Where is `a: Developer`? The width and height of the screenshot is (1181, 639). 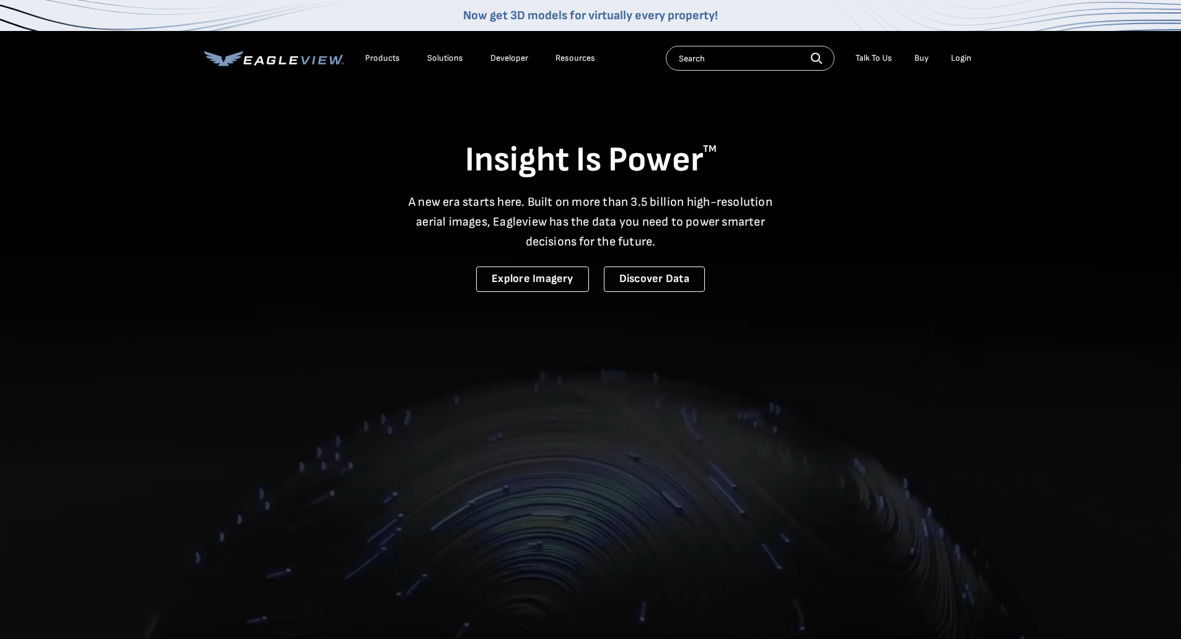 a: Developer is located at coordinates (509, 58).